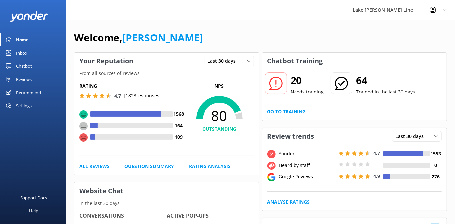 The height and width of the screenshot is (224, 455). Describe the element at coordinates (307, 80) in the screenshot. I see `h2: 20` at that location.